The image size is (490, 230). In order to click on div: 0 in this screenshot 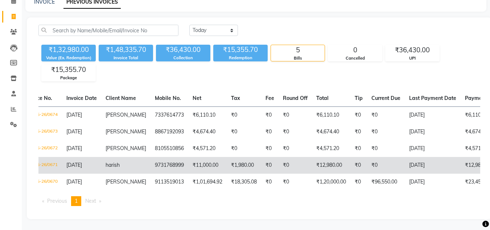, I will do `click(355, 50)`.